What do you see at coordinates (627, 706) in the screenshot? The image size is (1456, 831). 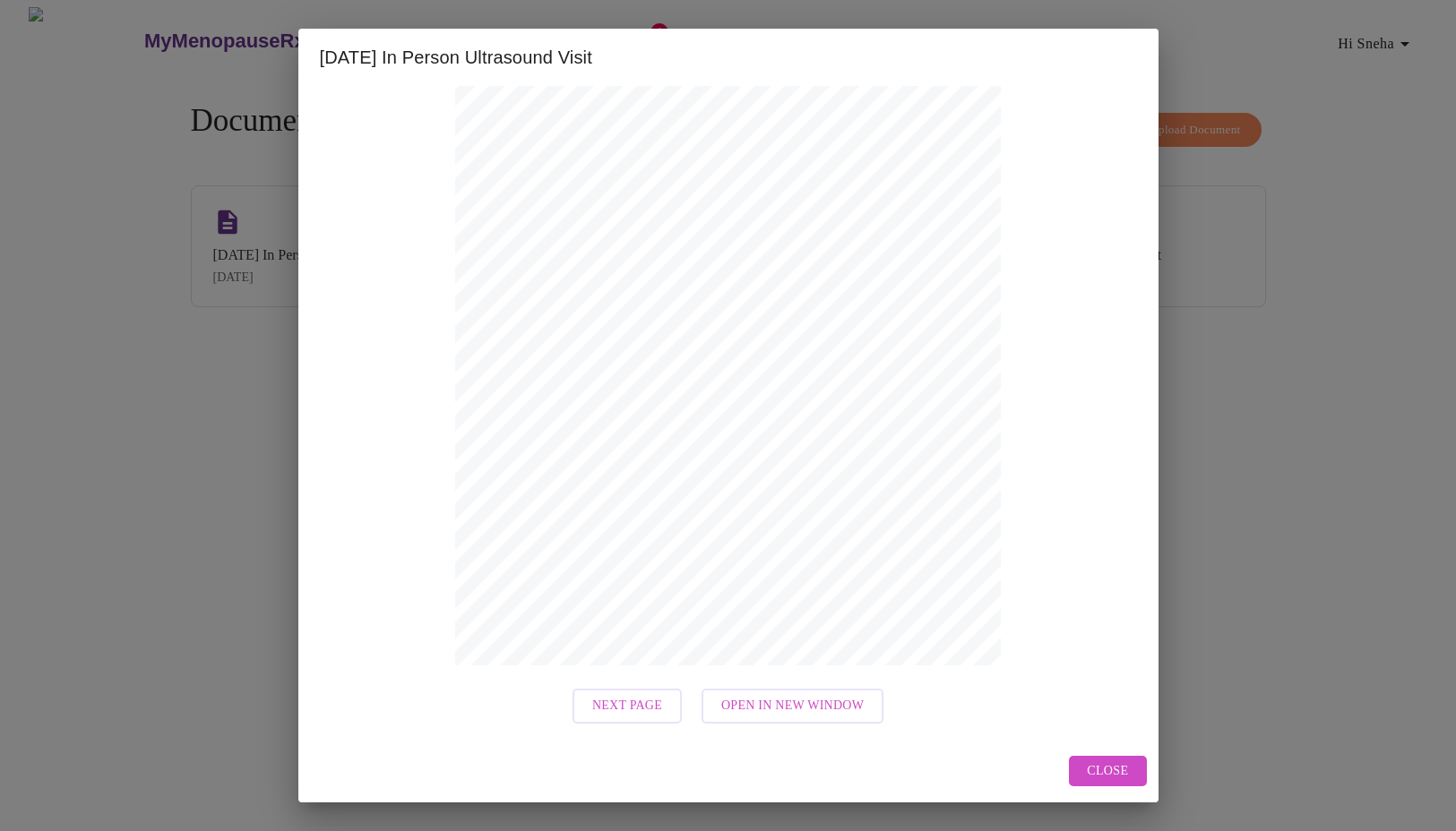 I see `span: Next Page` at bounding box center [627, 706].